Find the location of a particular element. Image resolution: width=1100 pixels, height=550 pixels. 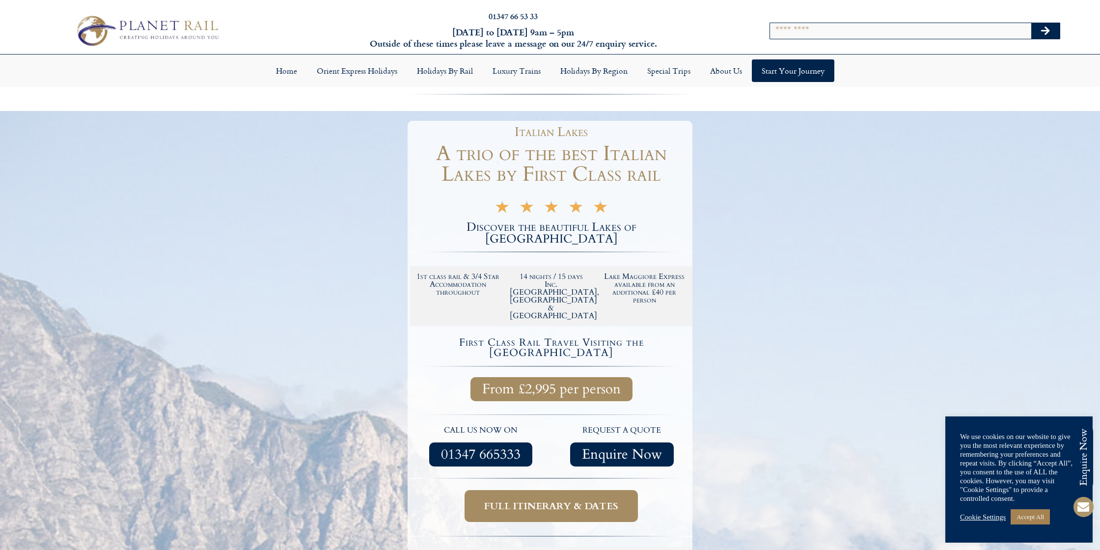

span: From £2,995 per person is located at coordinates (551, 389).